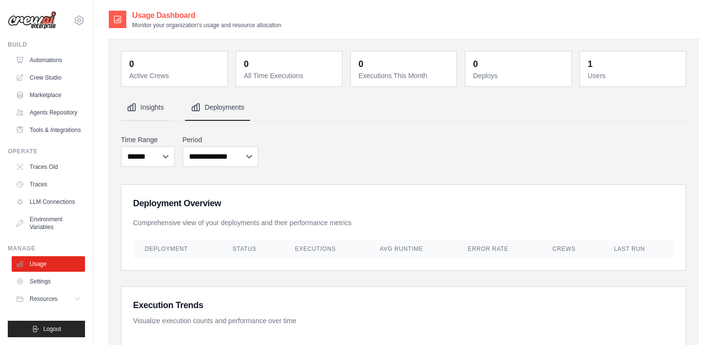 The height and width of the screenshot is (345, 714). I want to click on a: Usage, so click(48, 264).